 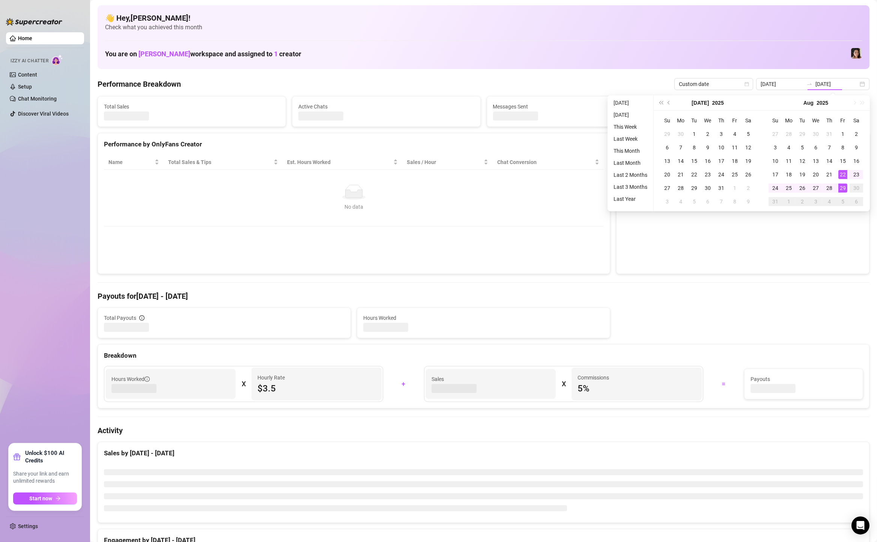 I want to click on span: Payouts, so click(x=804, y=379).